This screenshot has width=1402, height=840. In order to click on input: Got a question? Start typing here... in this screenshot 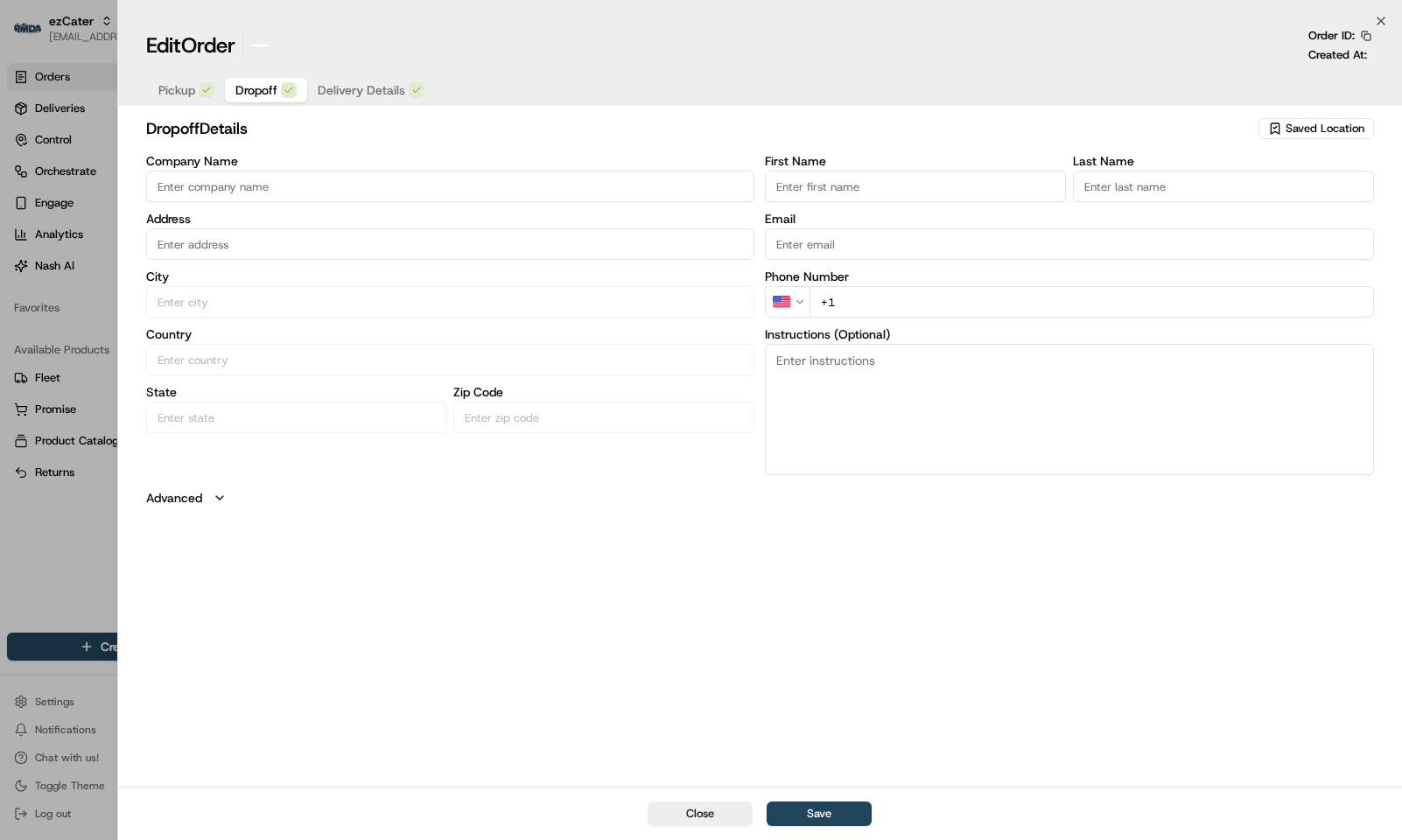, I will do `click(180, 123)`.